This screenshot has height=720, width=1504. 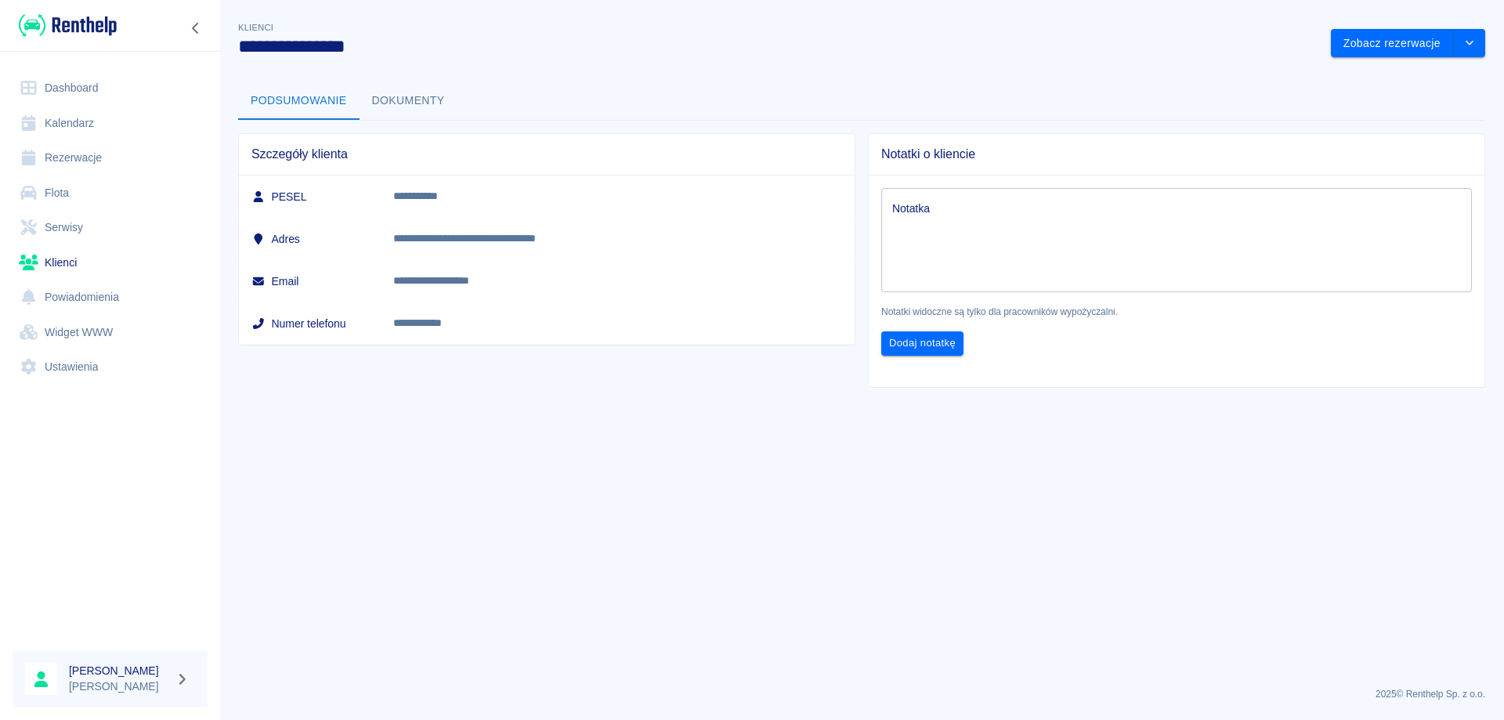 I want to click on a: Ustawienia, so click(x=110, y=367).